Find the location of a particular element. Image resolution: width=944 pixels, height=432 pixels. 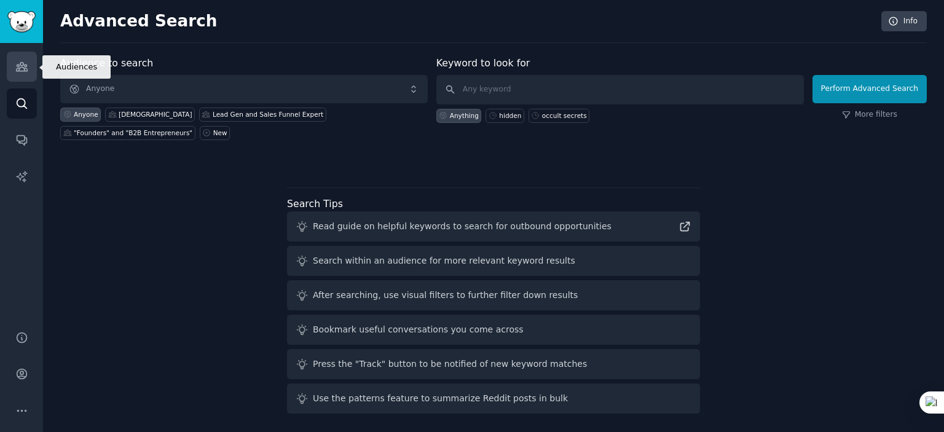

label: Audience to search is located at coordinates (106, 63).